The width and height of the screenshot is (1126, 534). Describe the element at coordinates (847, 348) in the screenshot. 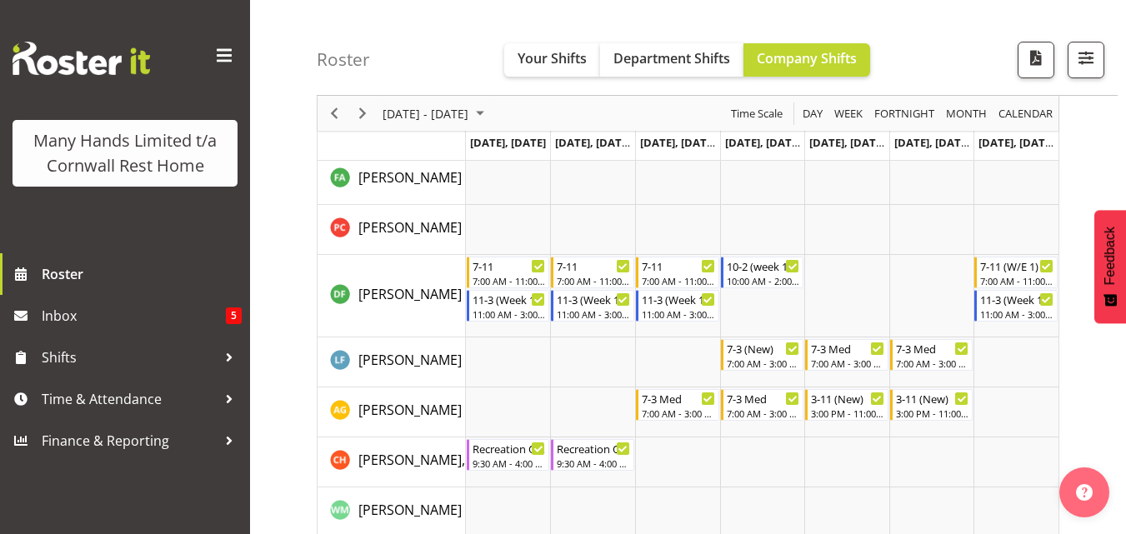

I see `div: 7-3 Med` at that location.